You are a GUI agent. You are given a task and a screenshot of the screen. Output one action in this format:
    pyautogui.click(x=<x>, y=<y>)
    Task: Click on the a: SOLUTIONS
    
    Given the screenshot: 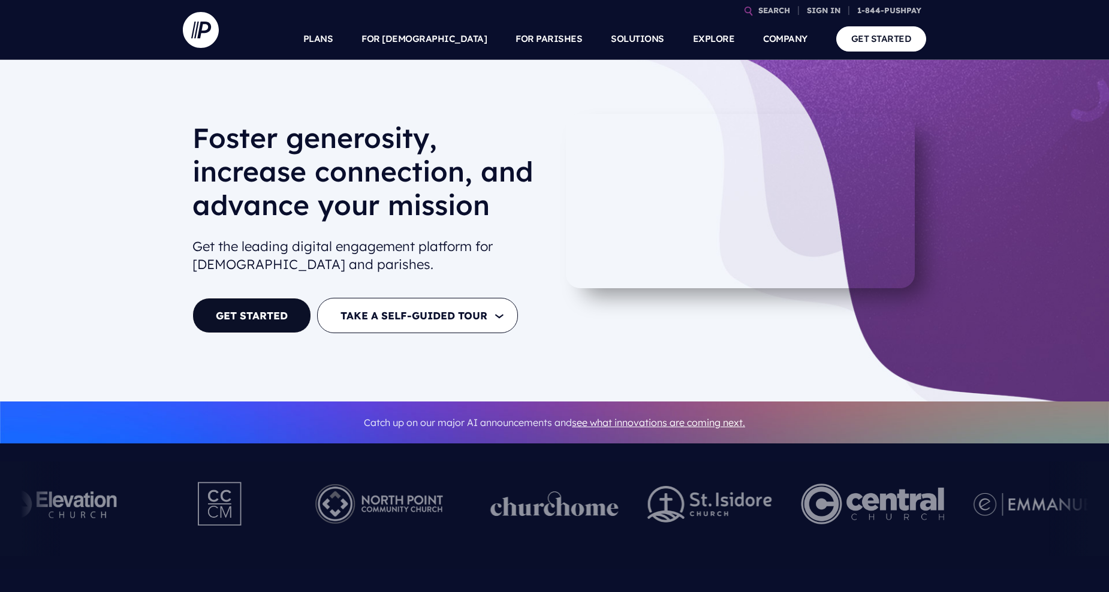 What is the action you would take?
    pyautogui.click(x=637, y=39)
    